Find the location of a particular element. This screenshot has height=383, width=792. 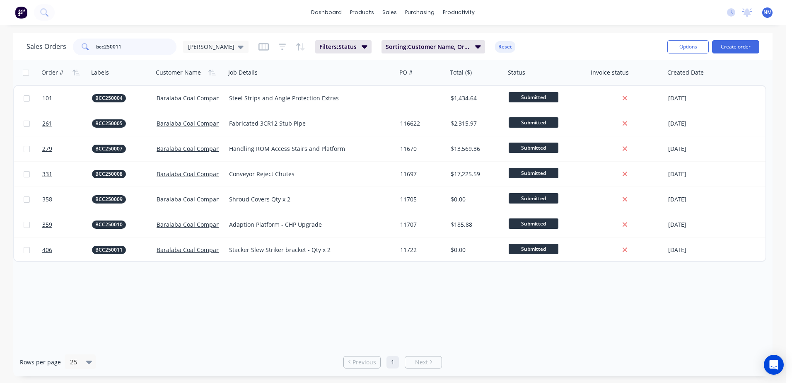

span: BCC250004 is located at coordinates (109, 98).